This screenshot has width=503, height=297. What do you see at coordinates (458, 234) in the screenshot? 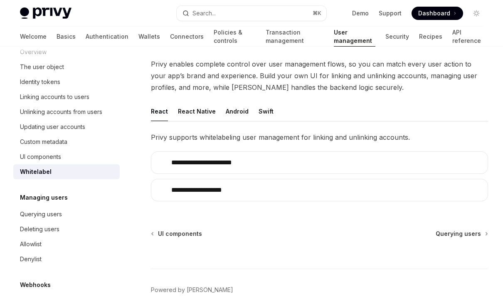
I see `span: Querying users` at bounding box center [458, 234].